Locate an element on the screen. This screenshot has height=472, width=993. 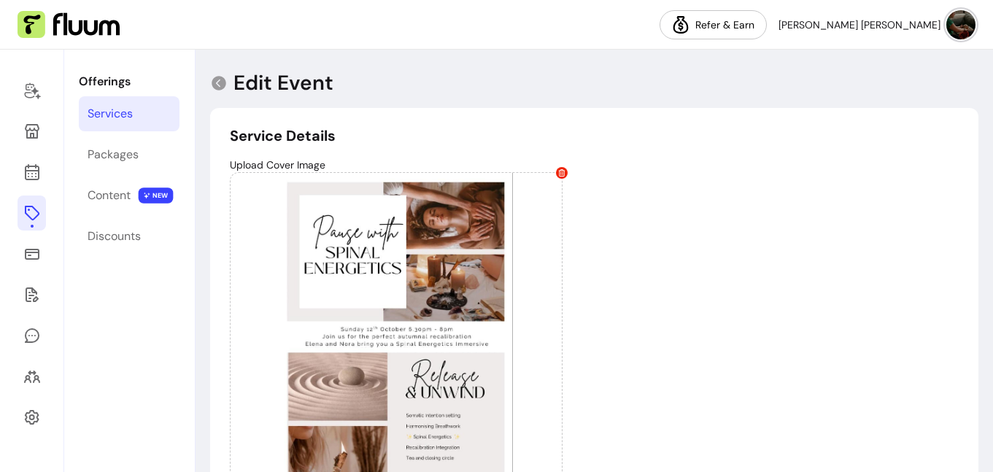
div: Services is located at coordinates (110, 114).